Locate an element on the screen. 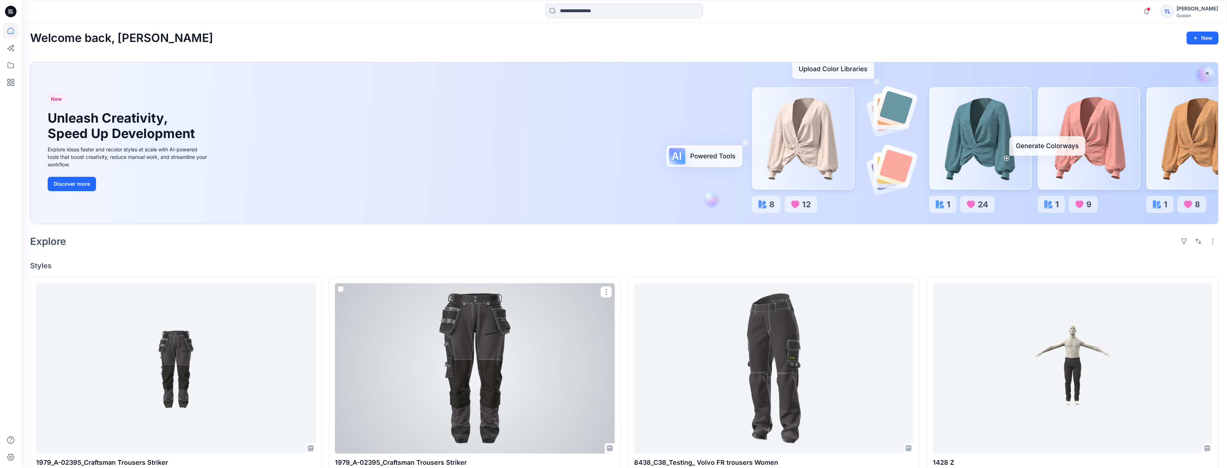  a: 8438_C38_Testing_ Volvo FR trousers Women is located at coordinates (774, 368).